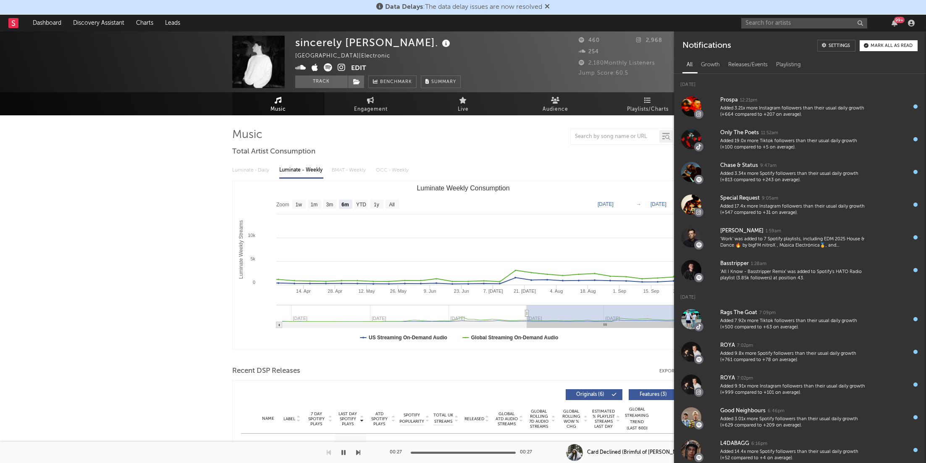  I want to click on text: 26. May, so click(398, 291).